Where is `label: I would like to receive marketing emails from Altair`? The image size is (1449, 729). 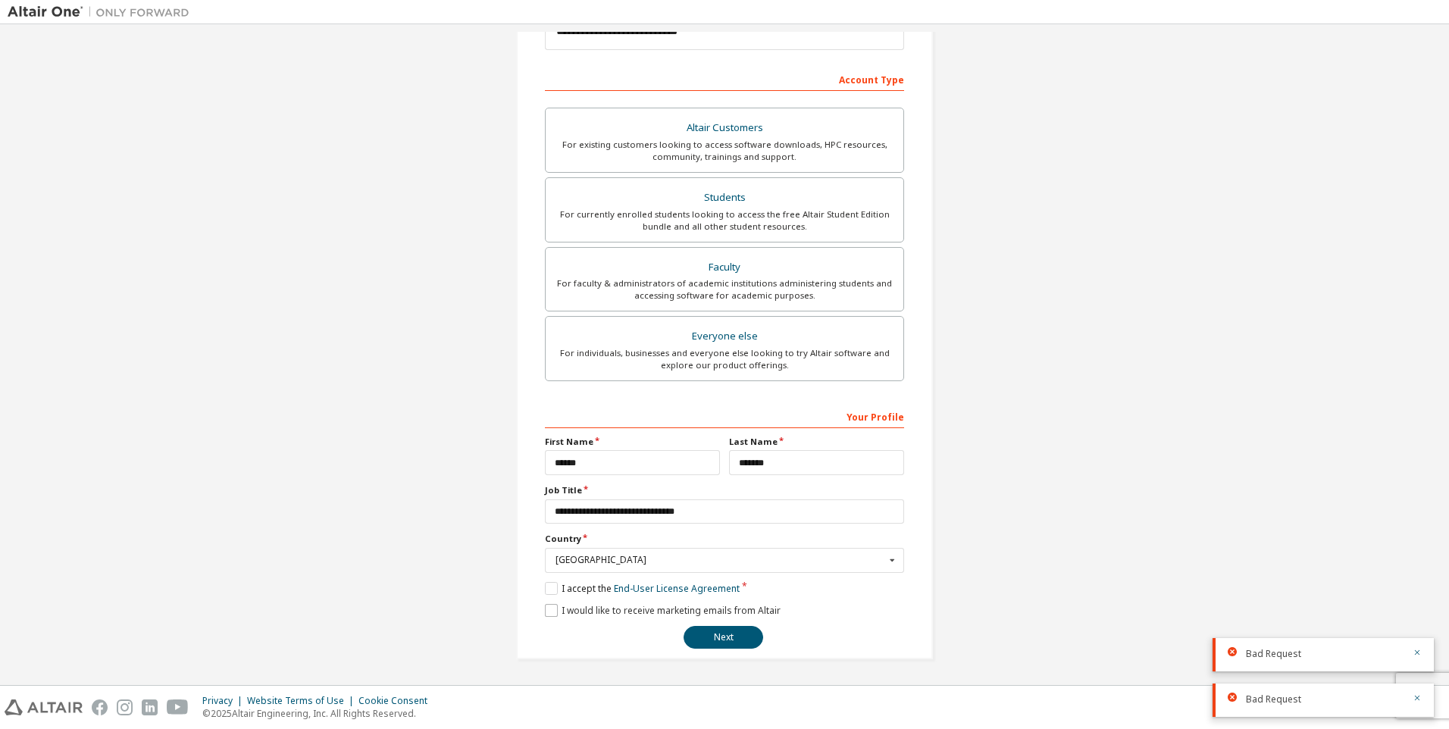
label: I would like to receive marketing emails from Altair is located at coordinates (663, 610).